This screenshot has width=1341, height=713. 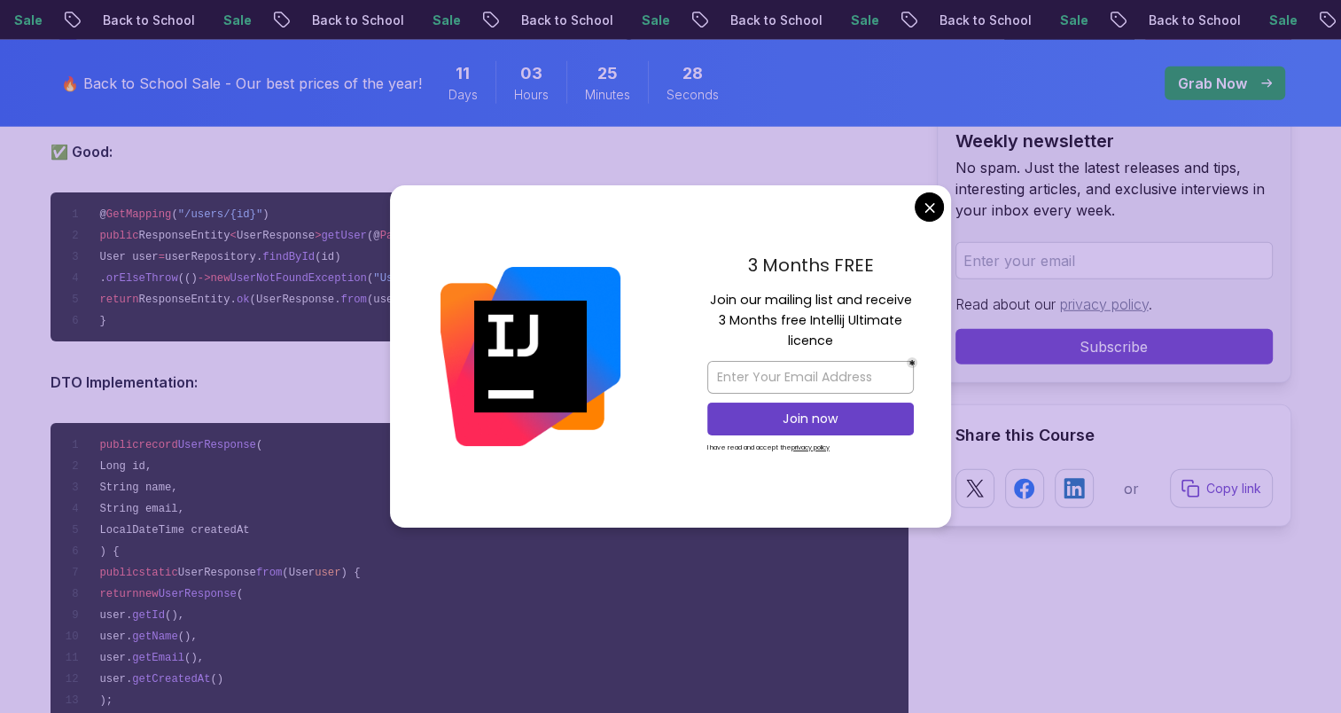 I want to click on span: 28 Seconds, so click(x=692, y=74).